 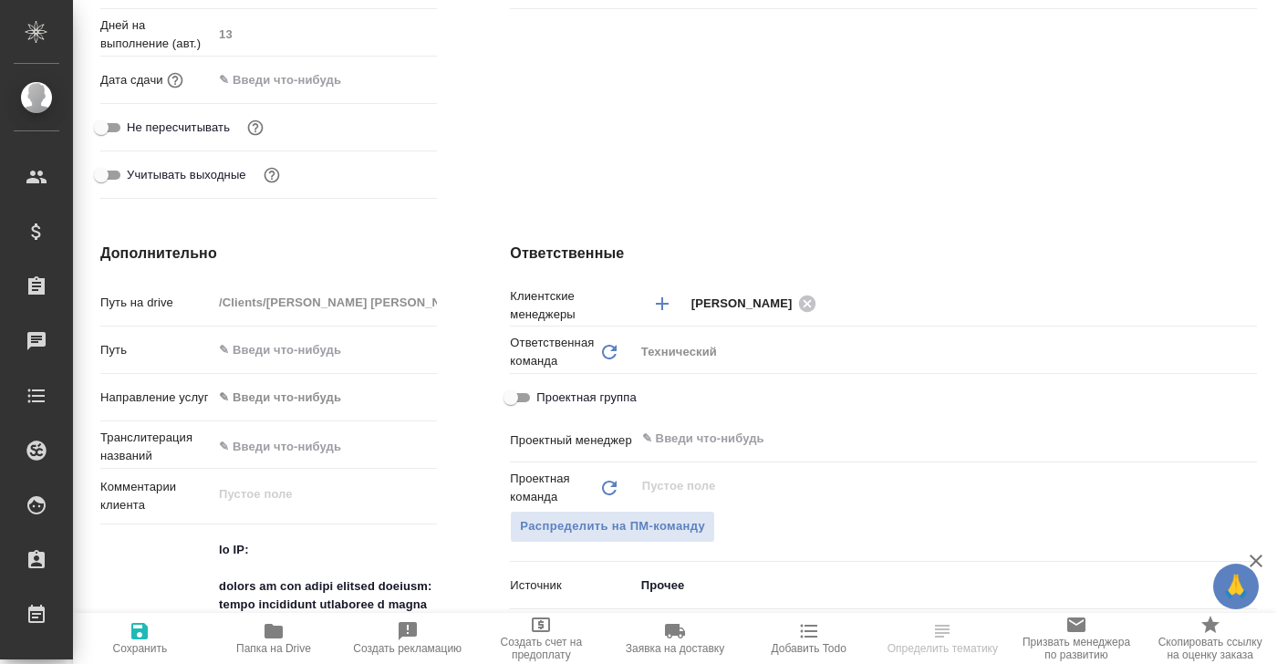 What do you see at coordinates (612, 527) in the screenshot?
I see `button: Распределить на ПМ-команду` at bounding box center [612, 527].